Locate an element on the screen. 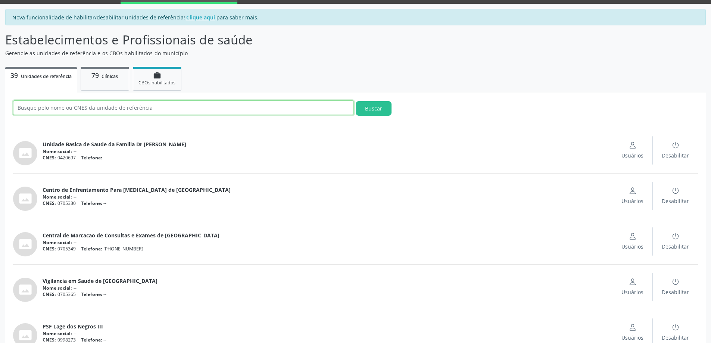 The width and height of the screenshot is (711, 343). span: 79 is located at coordinates (95, 75).